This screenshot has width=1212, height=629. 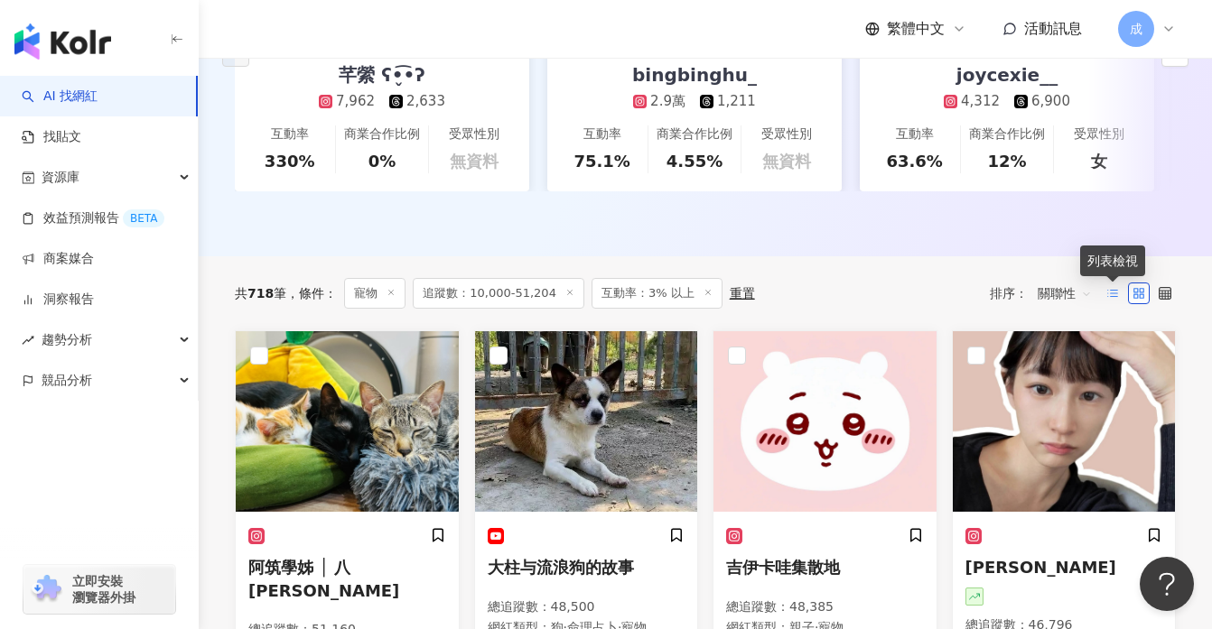 What do you see at coordinates (28, 340) in the screenshot?
I see `span: rise` at bounding box center [28, 340].